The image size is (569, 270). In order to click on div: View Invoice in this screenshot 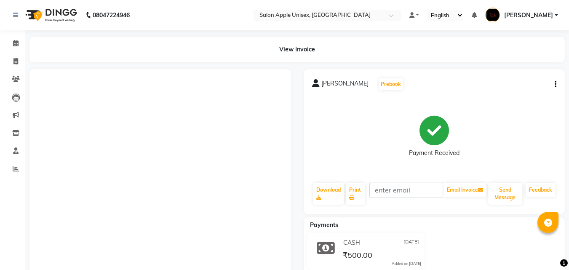, I will do `click(297, 49)`.